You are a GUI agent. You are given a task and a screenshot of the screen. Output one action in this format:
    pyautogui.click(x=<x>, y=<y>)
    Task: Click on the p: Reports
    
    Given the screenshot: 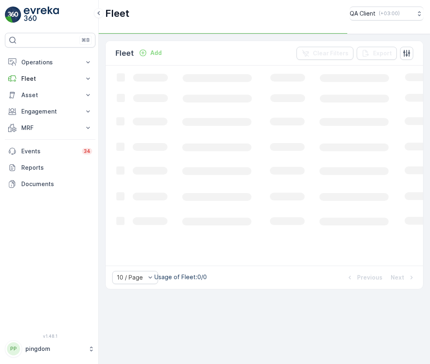 What is the action you would take?
    pyautogui.click(x=57, y=168)
    